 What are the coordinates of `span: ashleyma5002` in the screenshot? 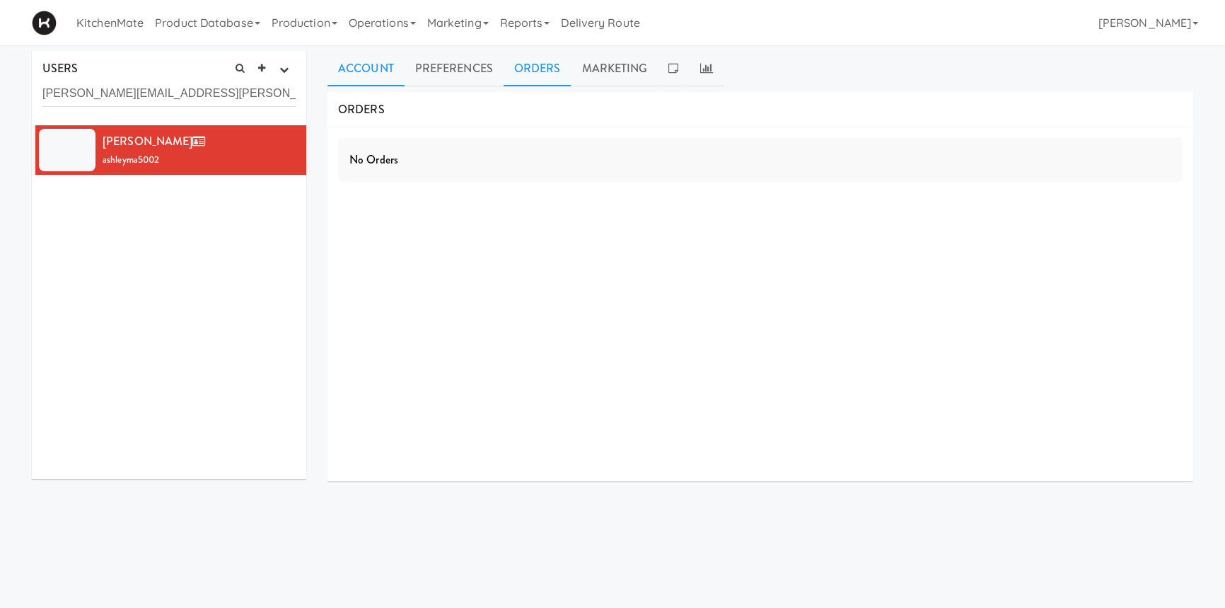 It's located at (131, 159).